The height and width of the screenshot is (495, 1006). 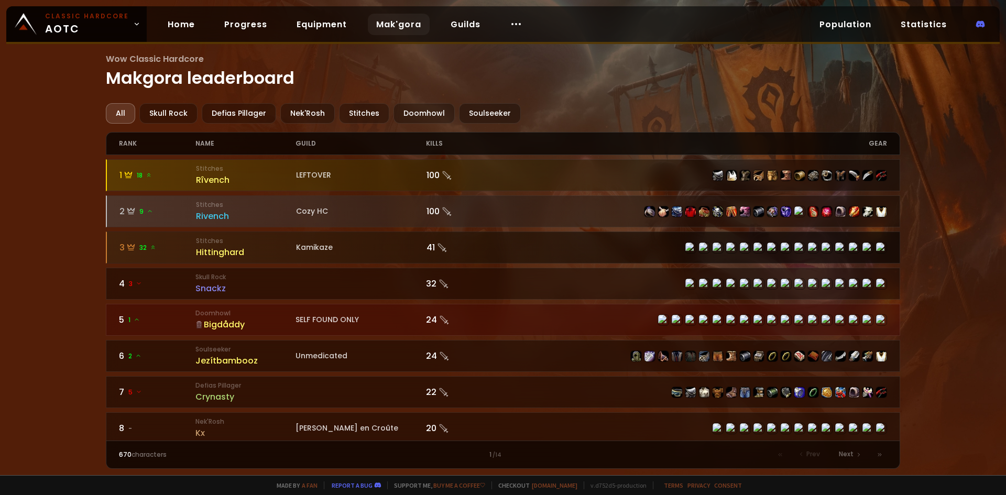 I want to click on img: item-17705, so click(x=840, y=356).